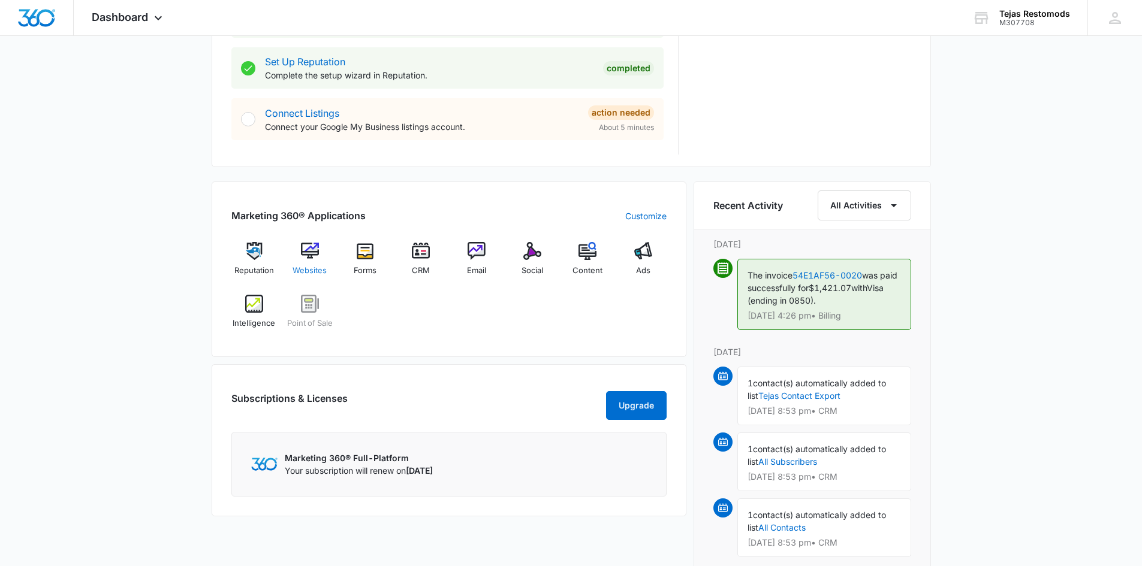 The height and width of the screenshot is (566, 1142). Describe the element at coordinates (788, 462) in the screenshot. I see `a: All Subscribers` at that location.